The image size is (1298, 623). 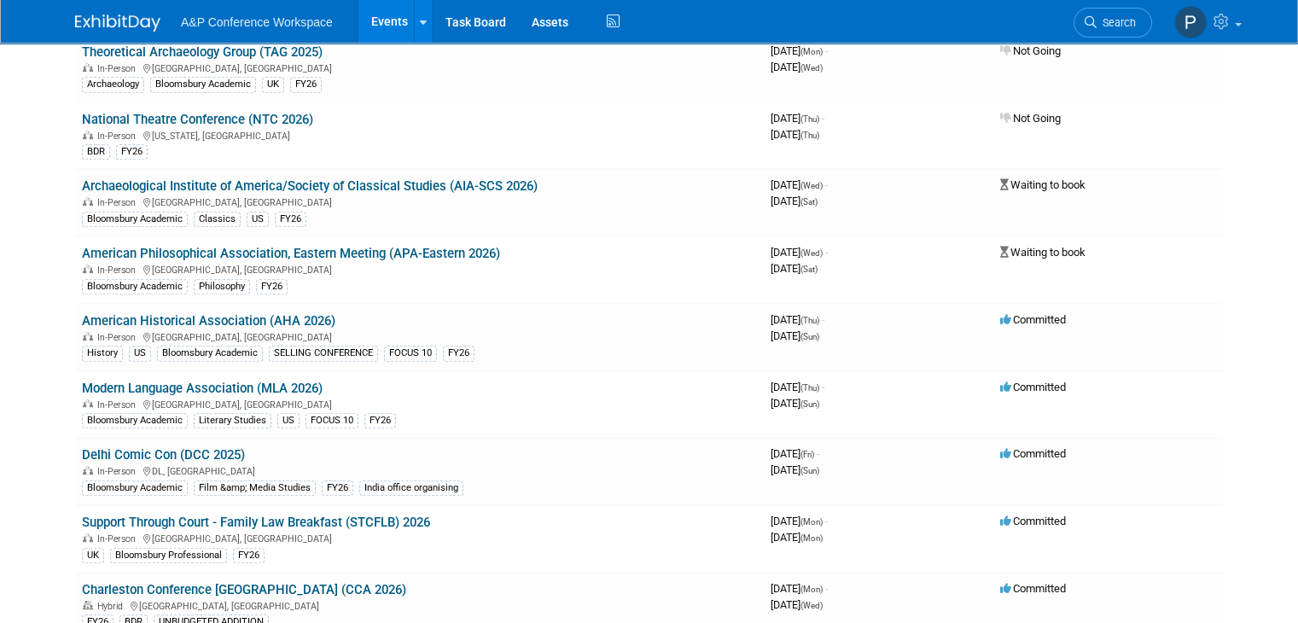 What do you see at coordinates (807, 454) in the screenshot?
I see `span: (Fri)` at bounding box center [807, 454].